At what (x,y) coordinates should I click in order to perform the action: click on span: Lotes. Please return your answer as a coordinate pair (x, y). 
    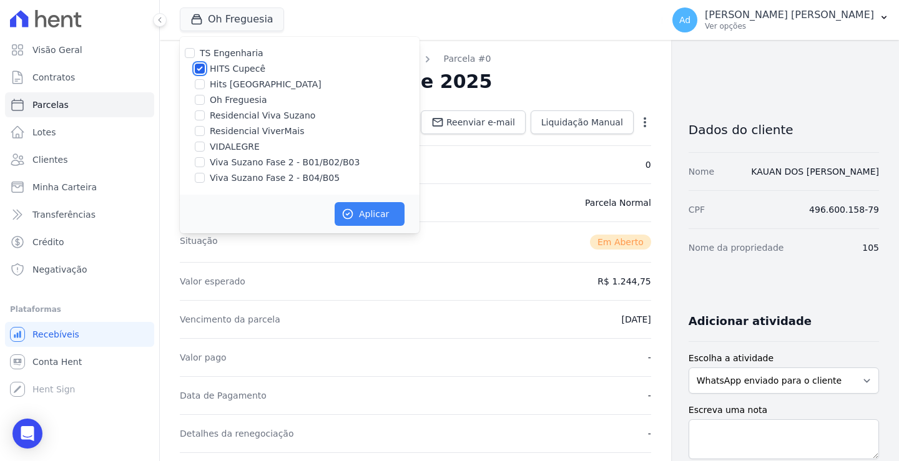
    Looking at the image, I should click on (44, 132).